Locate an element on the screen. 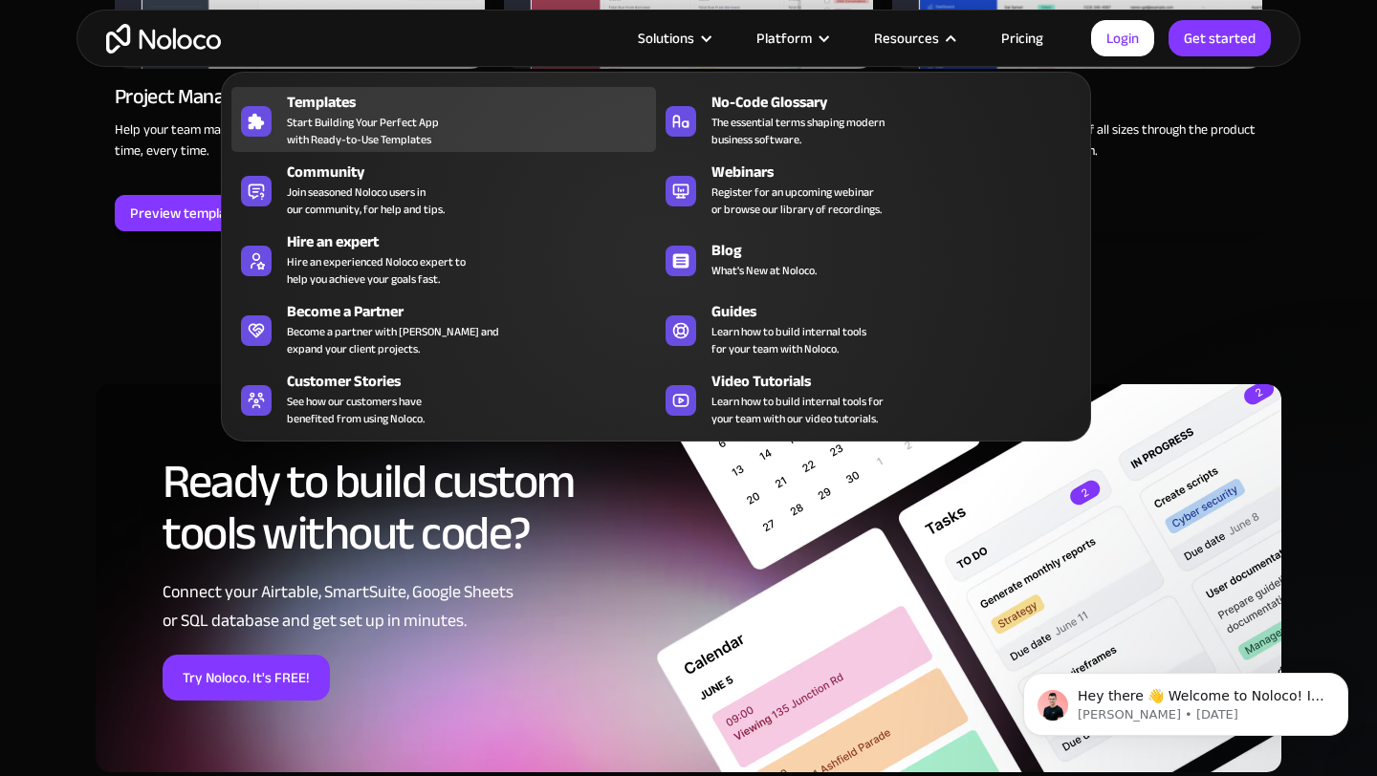 The width and height of the screenshot is (1377, 776). div: message notification from Darragh, 5w ago. Hey there 👋 Welcome to Noloco! If you have any questio... is located at coordinates (191, 72).